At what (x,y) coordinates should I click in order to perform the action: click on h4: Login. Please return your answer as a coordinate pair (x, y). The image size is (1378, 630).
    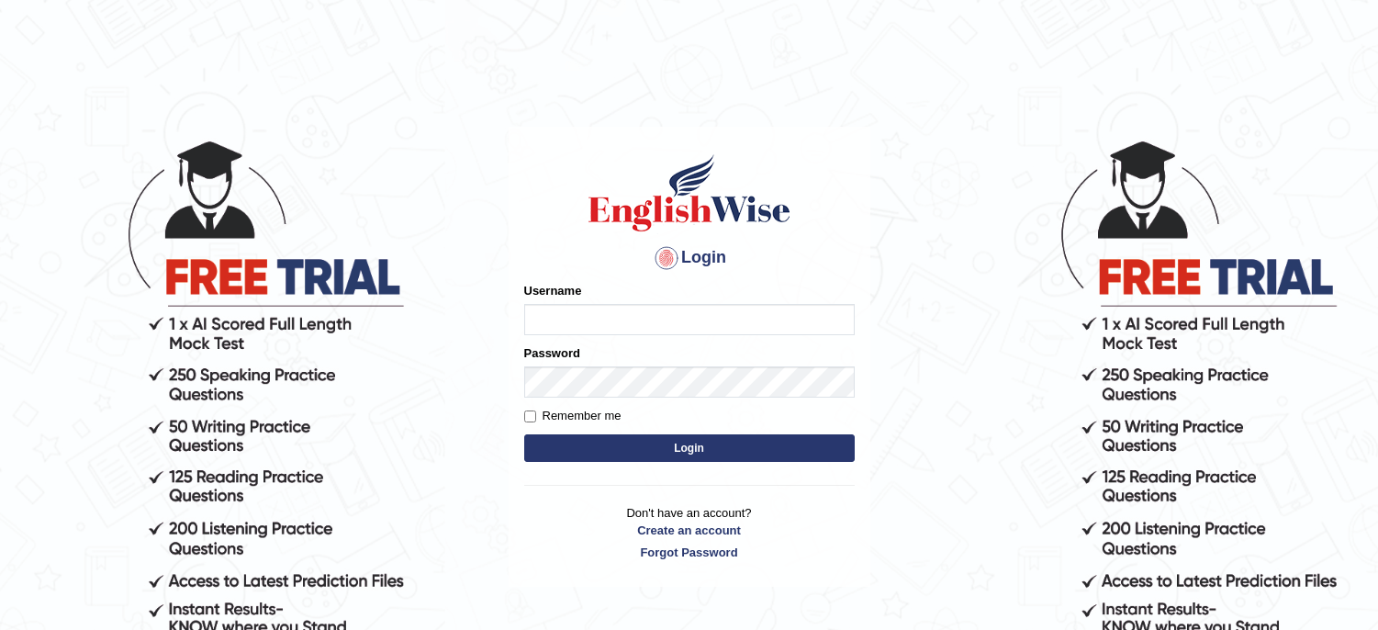
    Looking at the image, I should click on (689, 258).